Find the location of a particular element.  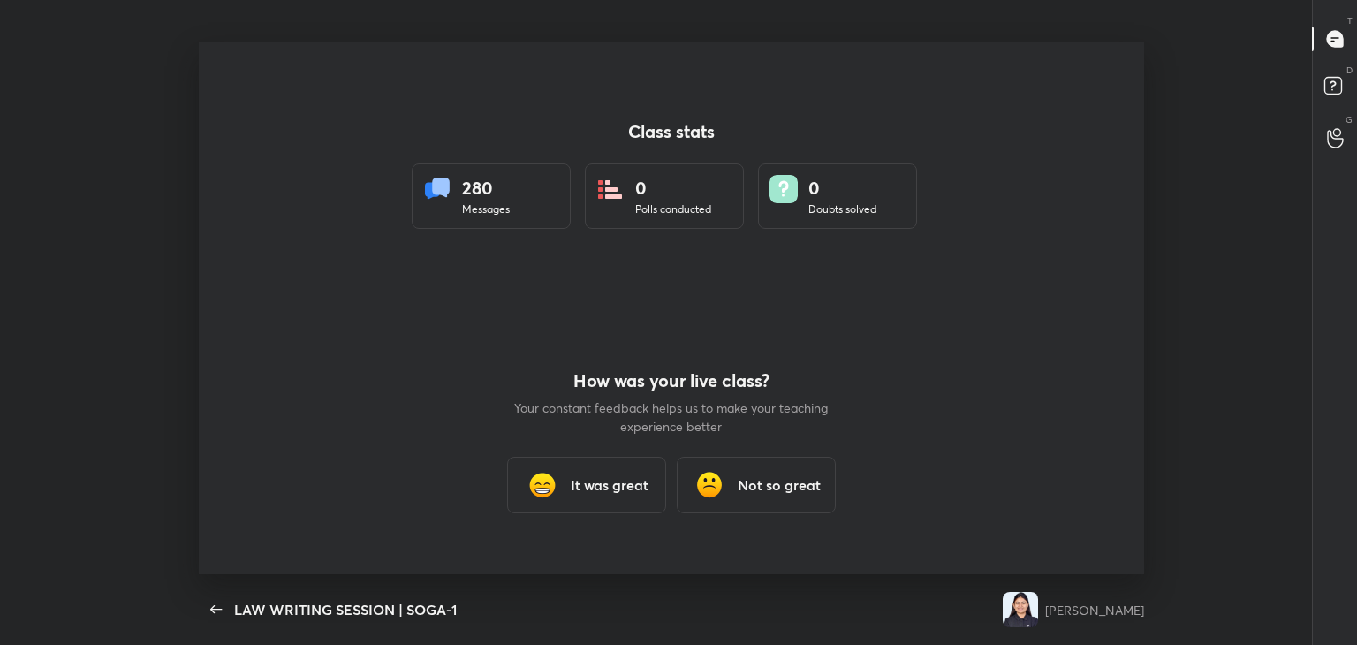

img: doubts.8a449be9.svg is located at coordinates (784, 189).